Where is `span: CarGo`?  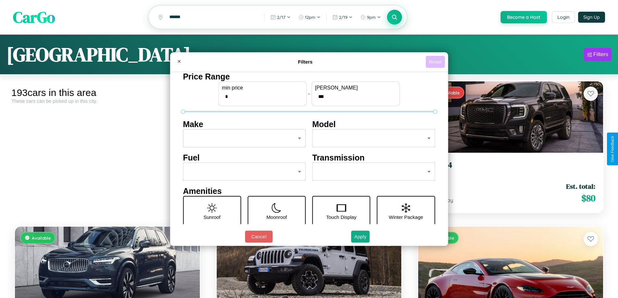
span: CarGo is located at coordinates (34, 17).